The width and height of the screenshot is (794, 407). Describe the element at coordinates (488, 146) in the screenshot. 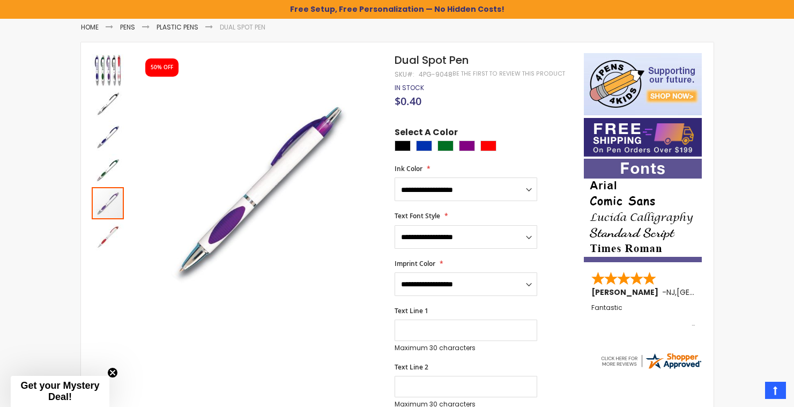

I see `div: Red` at that location.